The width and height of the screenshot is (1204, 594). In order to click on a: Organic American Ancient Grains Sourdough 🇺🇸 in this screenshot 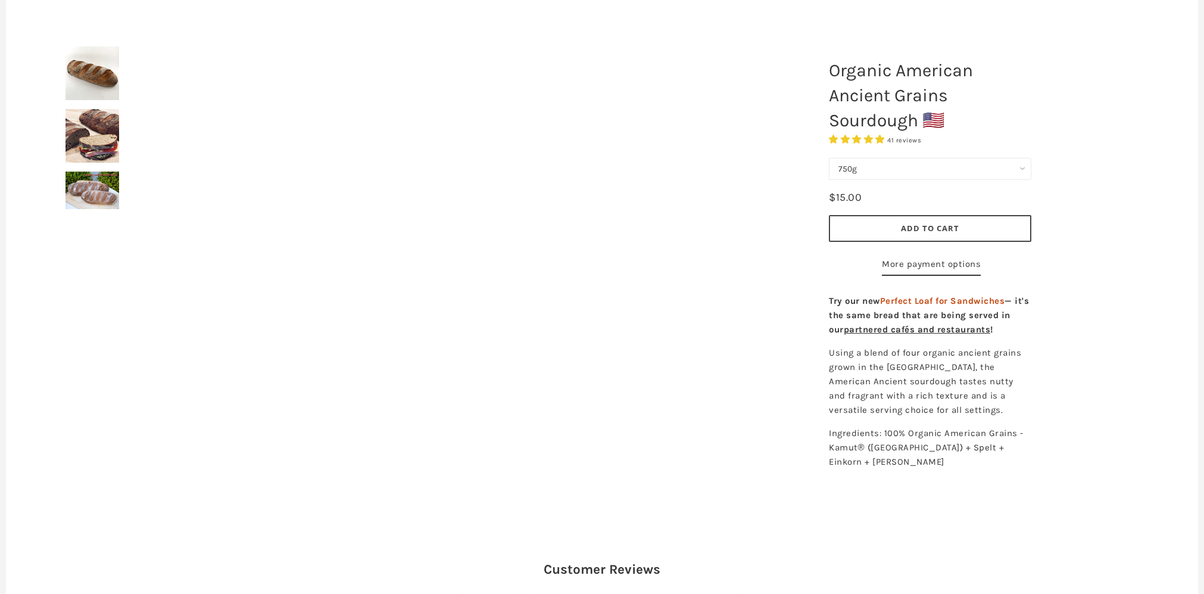, I will do `click(465, 225)`.